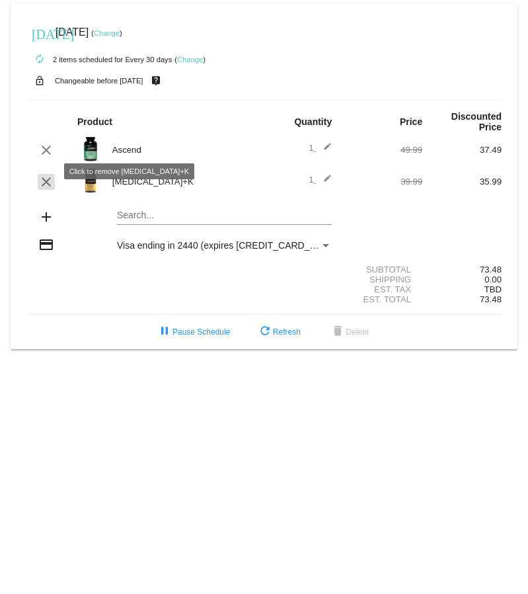  Describe the element at coordinates (185, 149) in the screenshot. I see `div: Ascend` at that location.